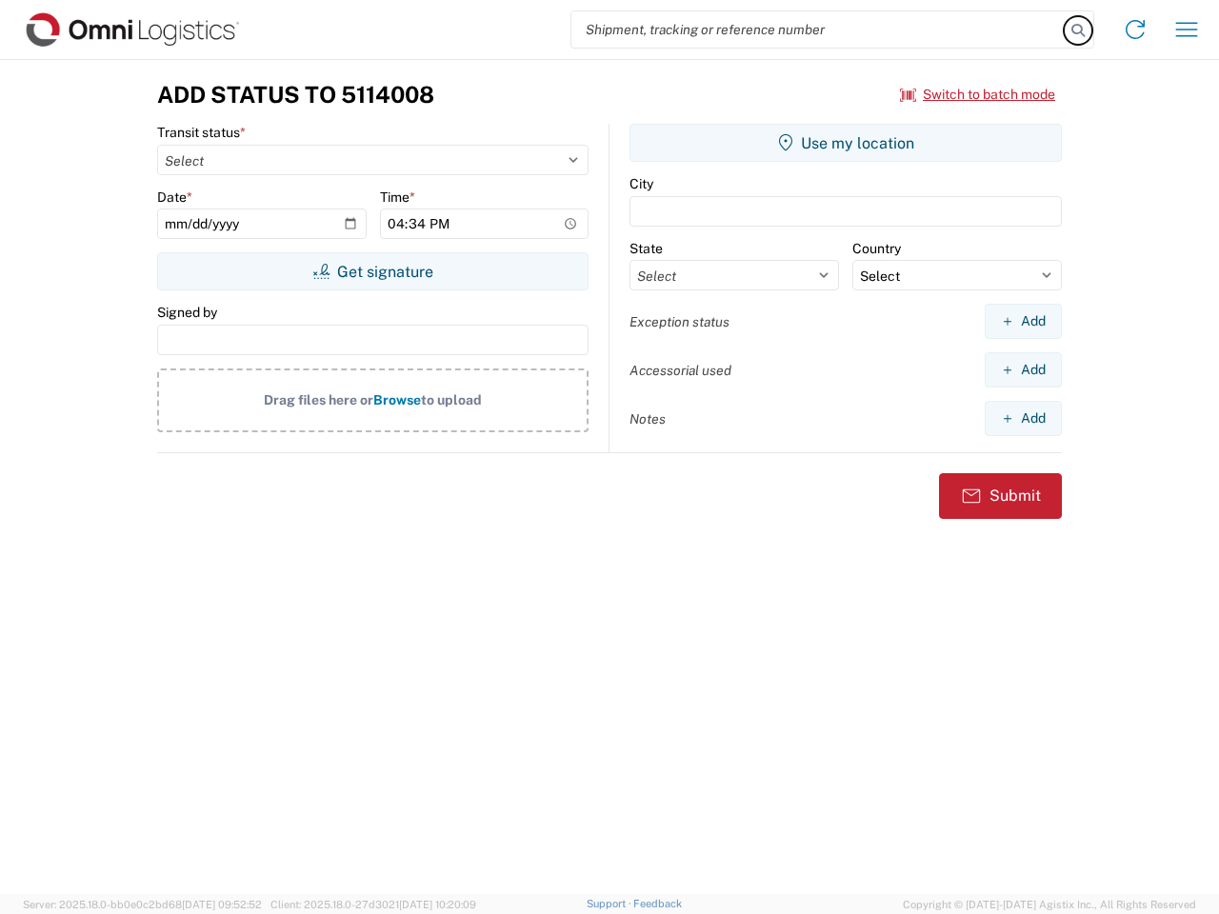 Image resolution: width=1219 pixels, height=914 pixels. I want to click on span: Drag files here or, so click(318, 400).